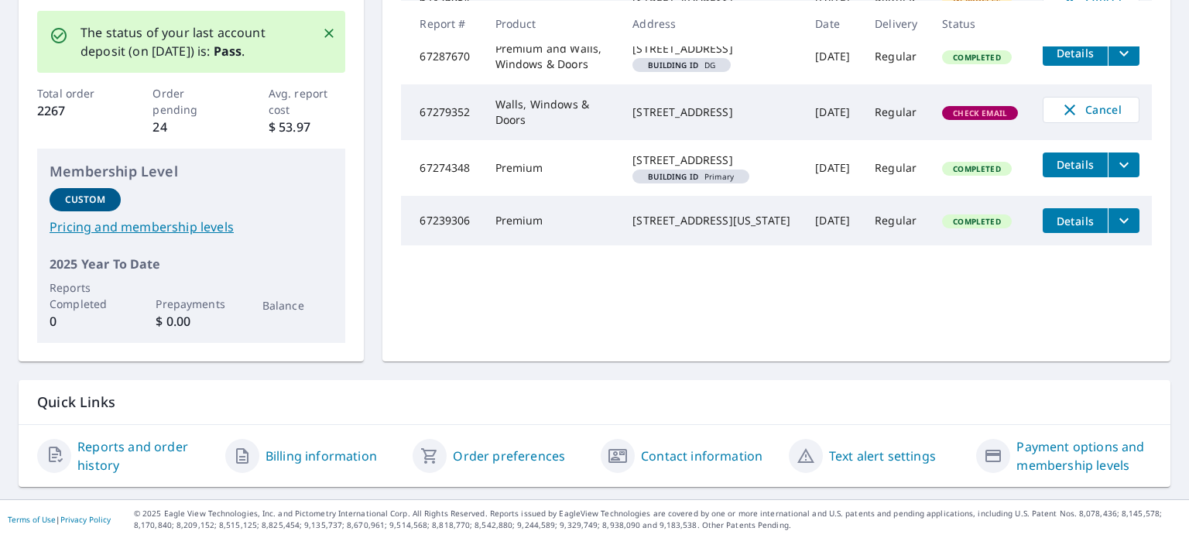 The height and width of the screenshot is (538, 1189). Describe the element at coordinates (441, 221) in the screenshot. I see `td: 67239306` at that location.